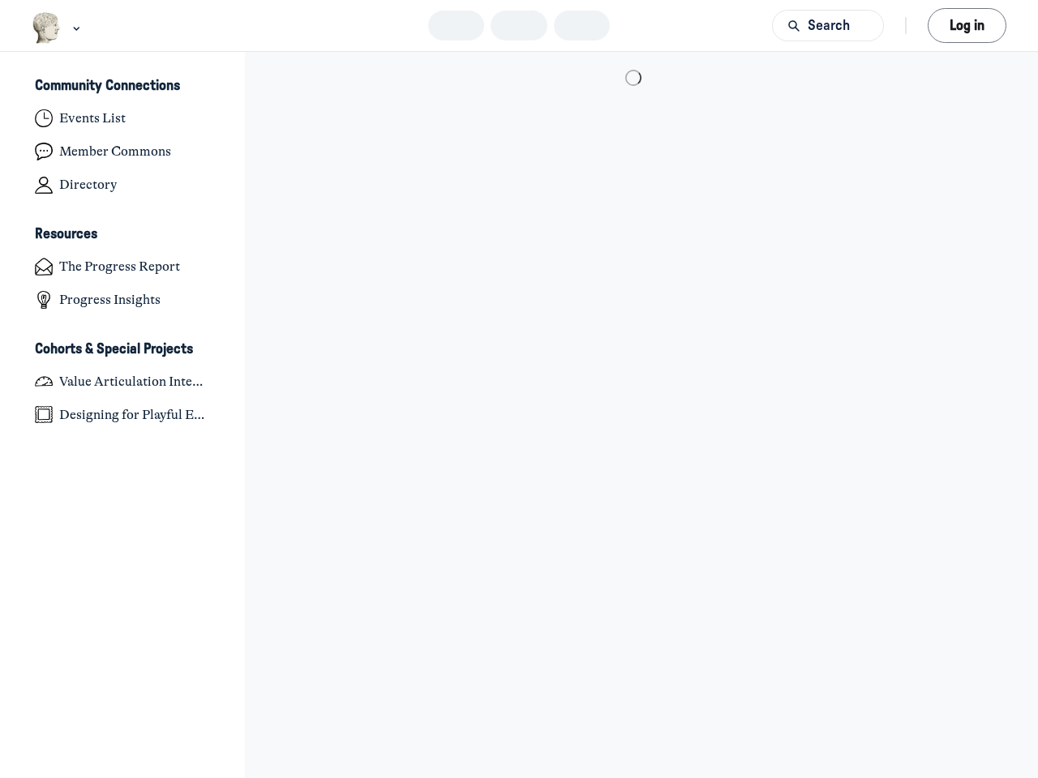 This screenshot has height=778, width=1038. What do you see at coordinates (113, 349) in the screenshot?
I see `h3: Cohorts & Special Projects` at bounding box center [113, 349].